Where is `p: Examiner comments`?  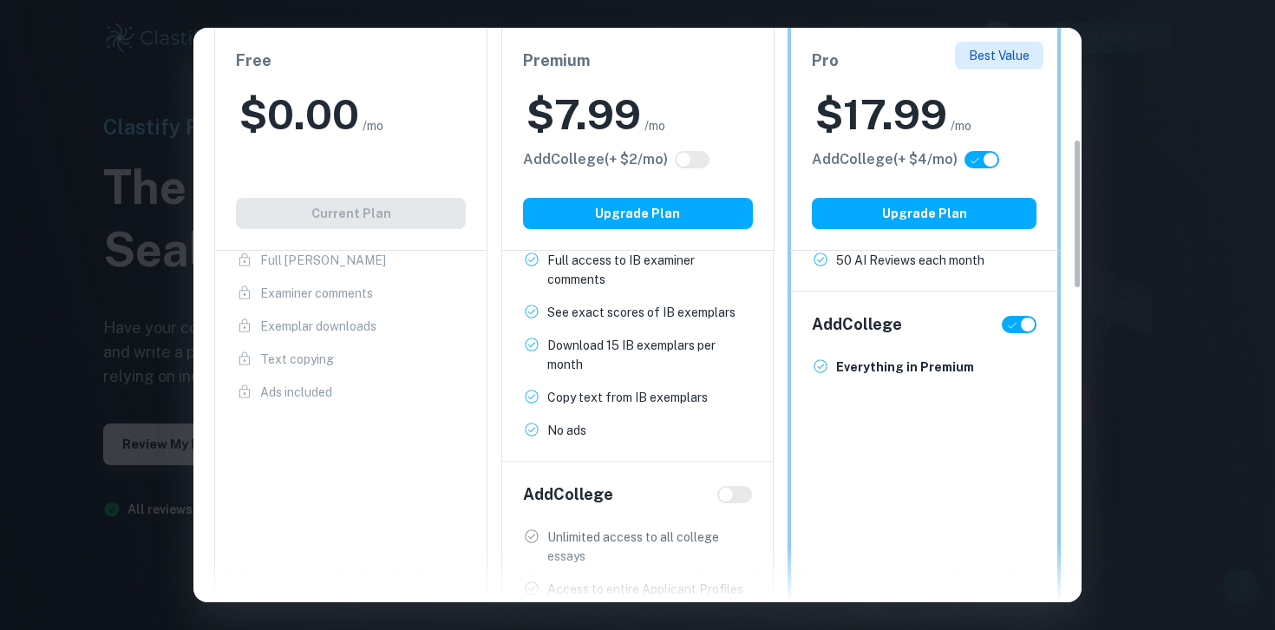
p: Examiner comments is located at coordinates (317, 293).